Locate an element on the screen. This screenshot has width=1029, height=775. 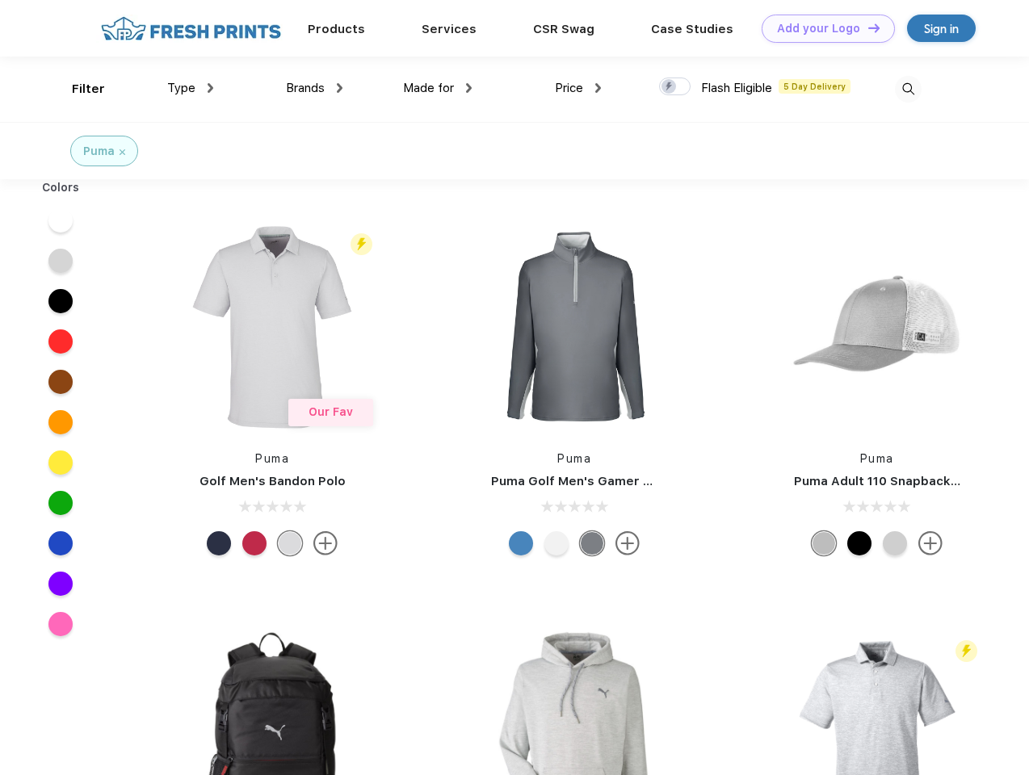
img: filter_cancel.svg is located at coordinates (122, 152).